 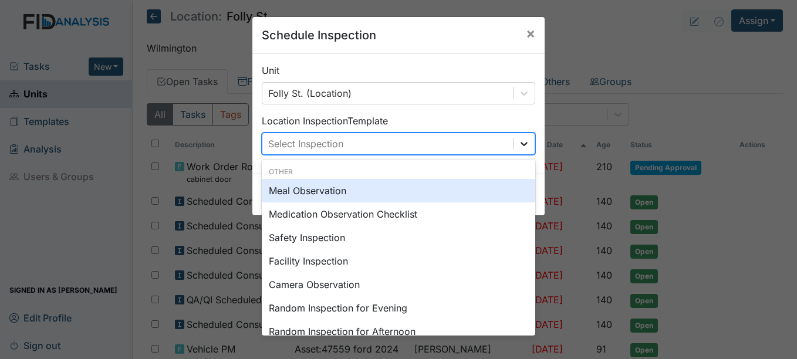 I want to click on button: Close, so click(x=531, y=33).